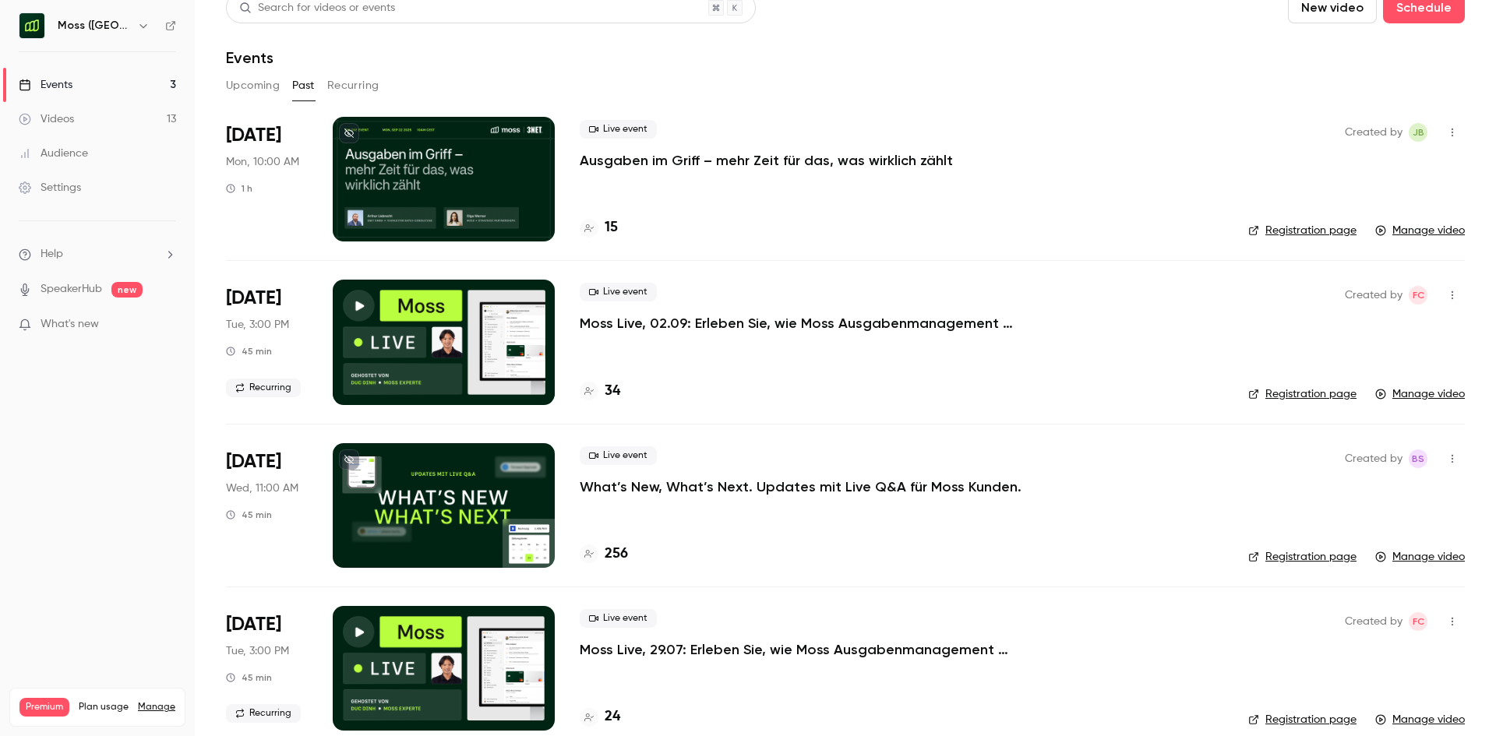 This screenshot has height=736, width=1496. Describe the element at coordinates (600, 717) in the screenshot. I see `a: 24` at that location.